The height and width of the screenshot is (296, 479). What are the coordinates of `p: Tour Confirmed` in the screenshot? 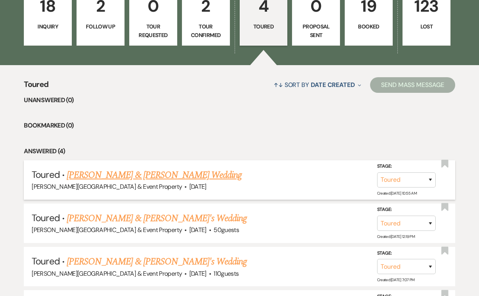 It's located at (206, 31).